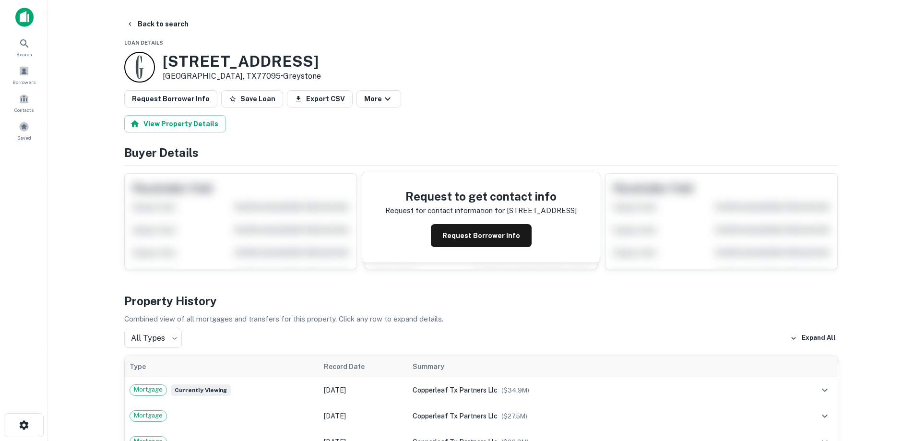 This screenshot has height=441, width=914. I want to click on th: Summary, so click(599, 366).